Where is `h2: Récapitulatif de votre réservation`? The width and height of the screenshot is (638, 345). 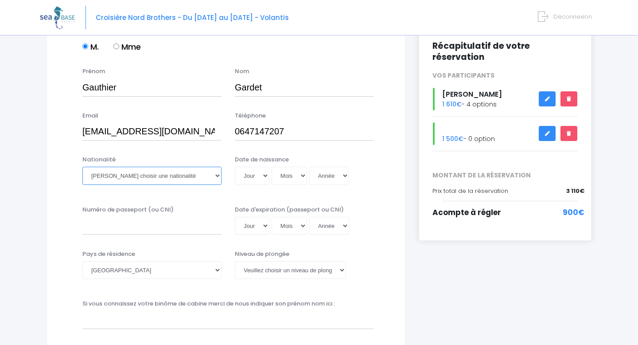
h2: Récapitulatif de votre réservation is located at coordinates (505, 51).